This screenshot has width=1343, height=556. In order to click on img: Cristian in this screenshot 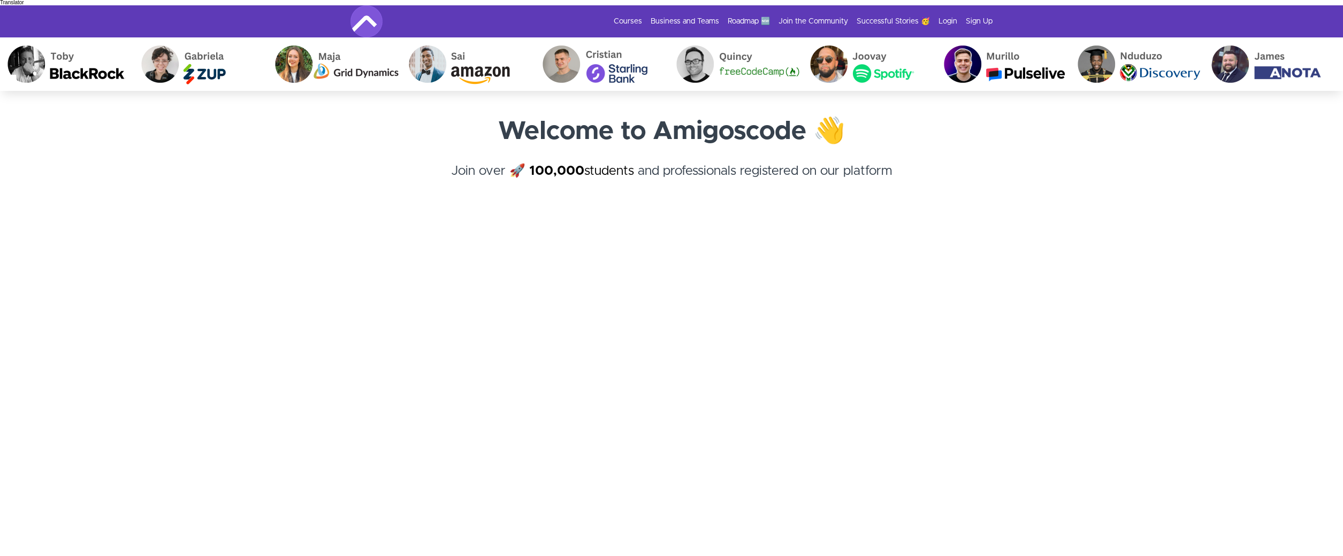, I will do `click(601, 64)`.